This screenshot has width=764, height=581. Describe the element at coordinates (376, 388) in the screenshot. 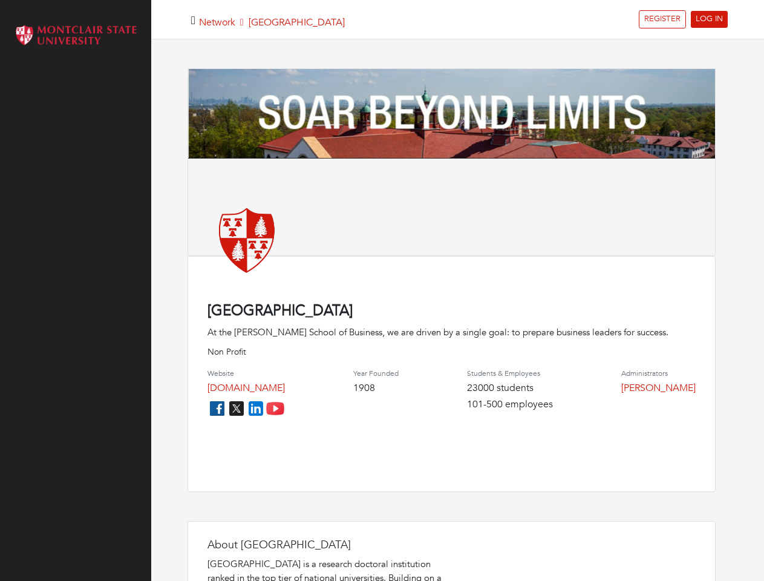

I see `h4: 1908` at that location.